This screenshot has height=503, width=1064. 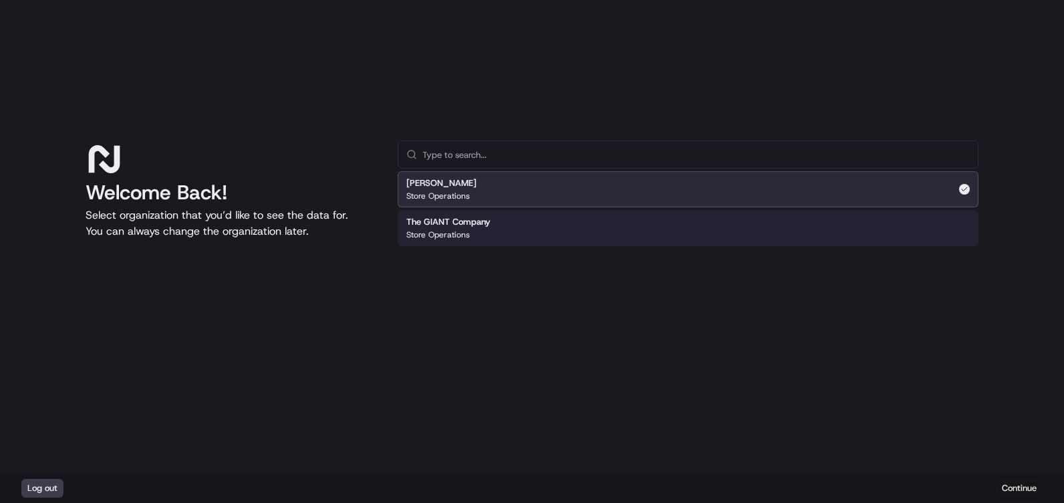 What do you see at coordinates (696, 154) in the screenshot?
I see `input: Type to search...` at bounding box center [696, 154].